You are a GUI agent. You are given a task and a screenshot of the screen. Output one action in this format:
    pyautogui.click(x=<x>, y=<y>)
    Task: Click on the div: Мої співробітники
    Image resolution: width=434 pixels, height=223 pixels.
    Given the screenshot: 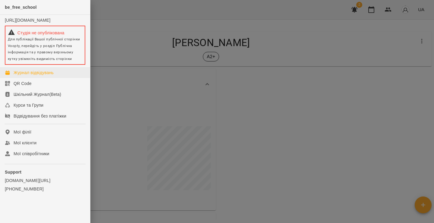 What is the action you would take?
    pyautogui.click(x=31, y=154)
    